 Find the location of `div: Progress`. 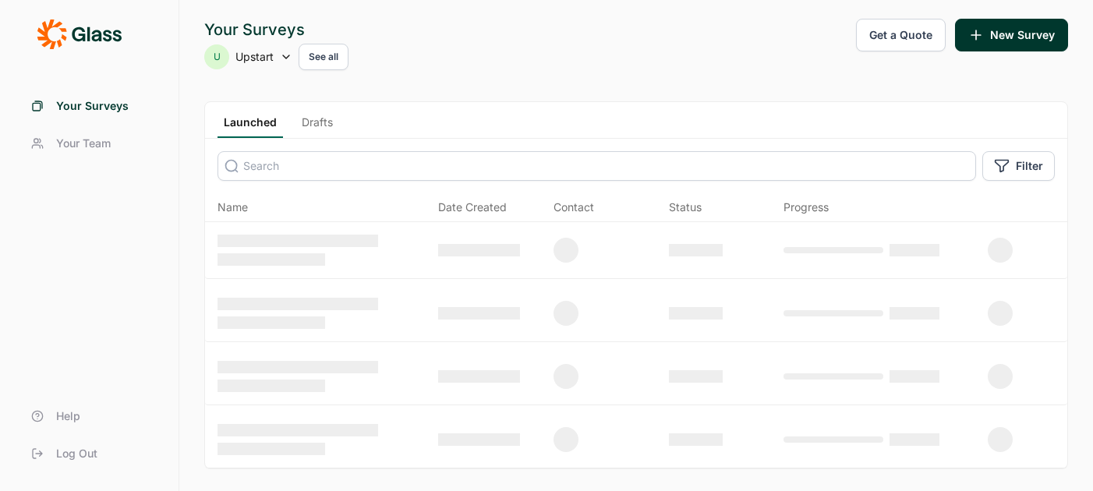

div: Progress is located at coordinates (806, 207).